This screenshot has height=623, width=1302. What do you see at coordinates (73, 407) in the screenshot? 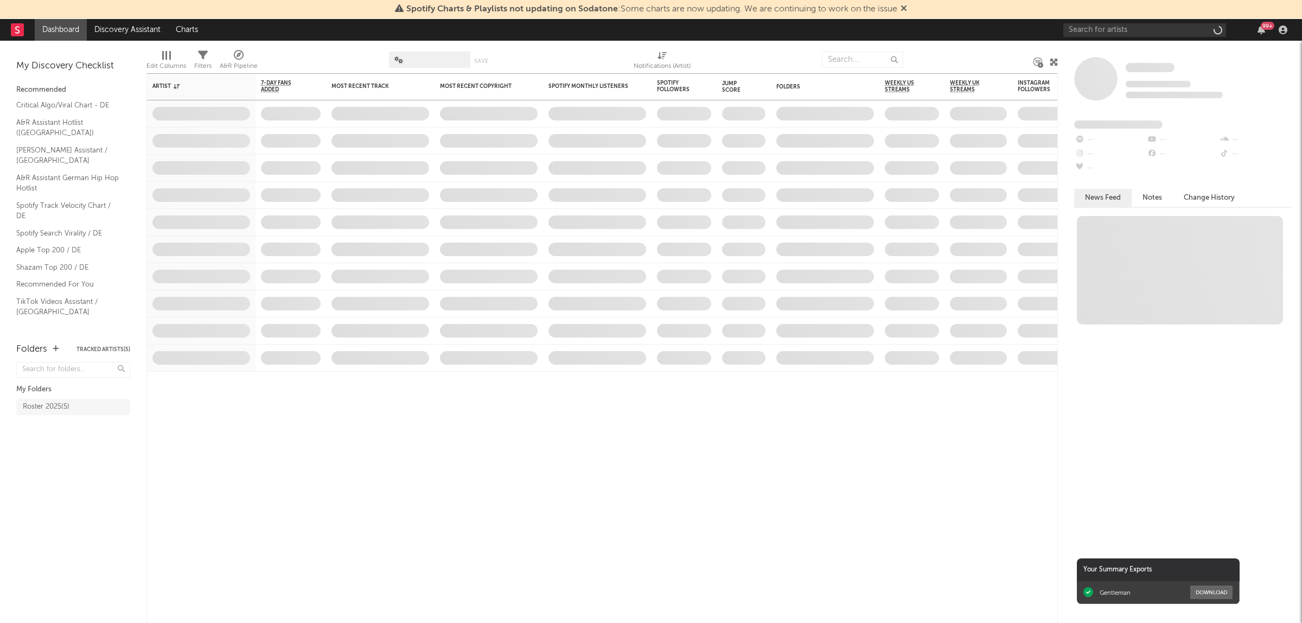
I see `a: Roster 2025(5)` at bounding box center [73, 407].